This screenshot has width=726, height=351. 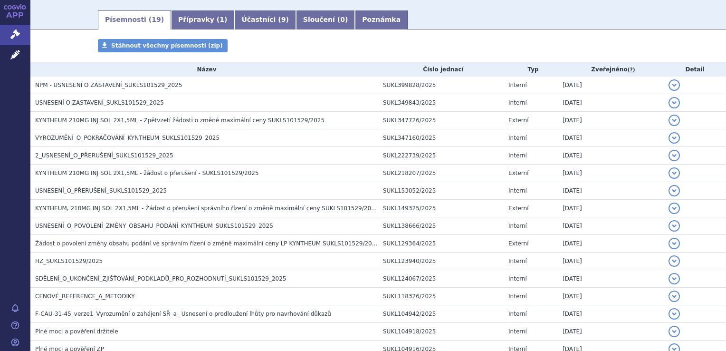 What do you see at coordinates (441, 120) in the screenshot?
I see `td: SUKL347726/2025` at bounding box center [441, 120].